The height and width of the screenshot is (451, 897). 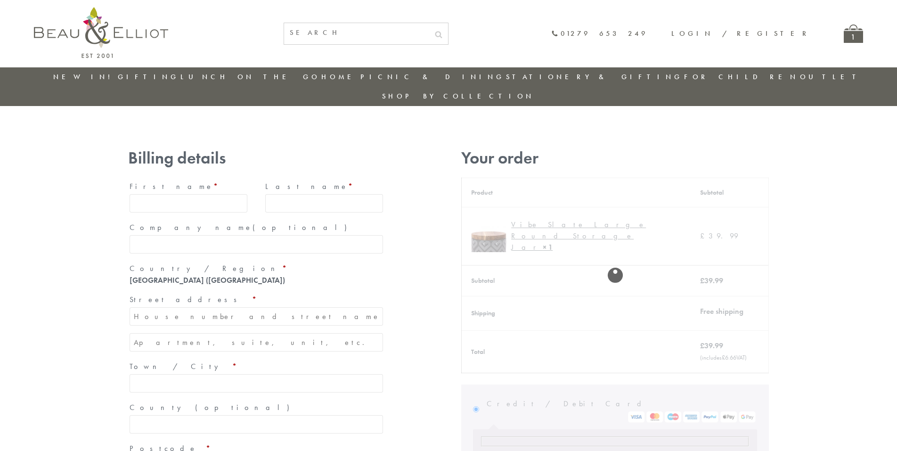 I want to click on label: Last name, so click(x=324, y=187).